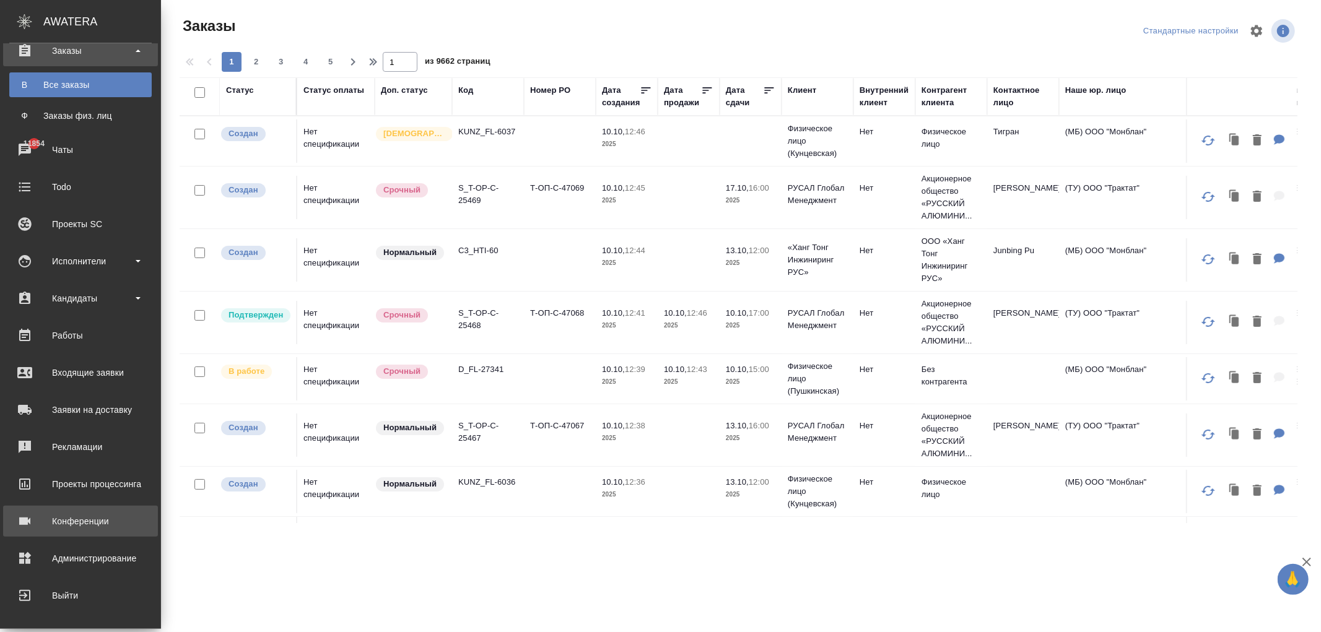 The width and height of the screenshot is (1321, 632). I want to click on div: Чаты, so click(80, 150).